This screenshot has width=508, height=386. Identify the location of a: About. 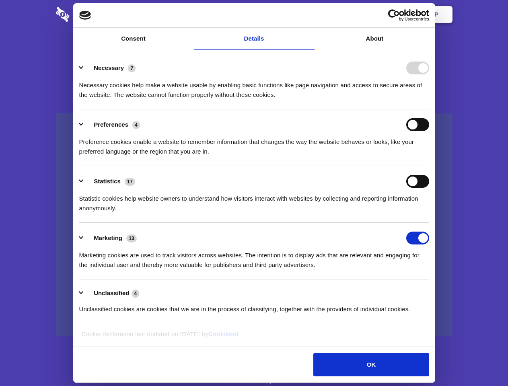
(375, 39).